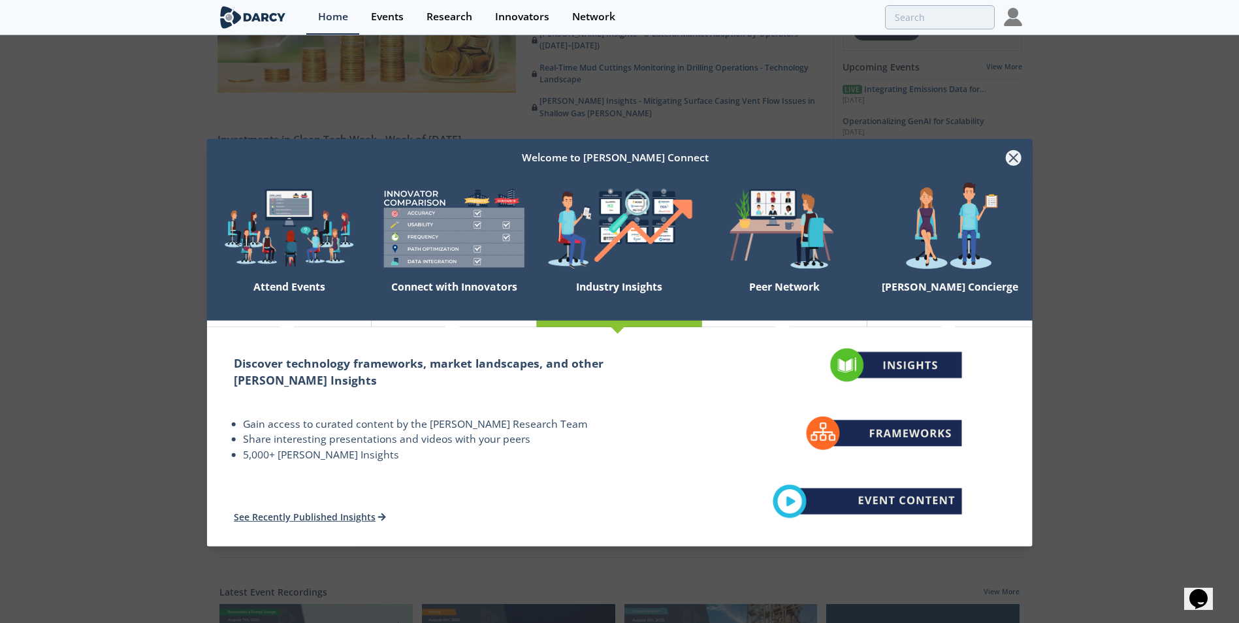  Describe the element at coordinates (310, 517) in the screenshot. I see `a: See Recently Published Insights` at that location.